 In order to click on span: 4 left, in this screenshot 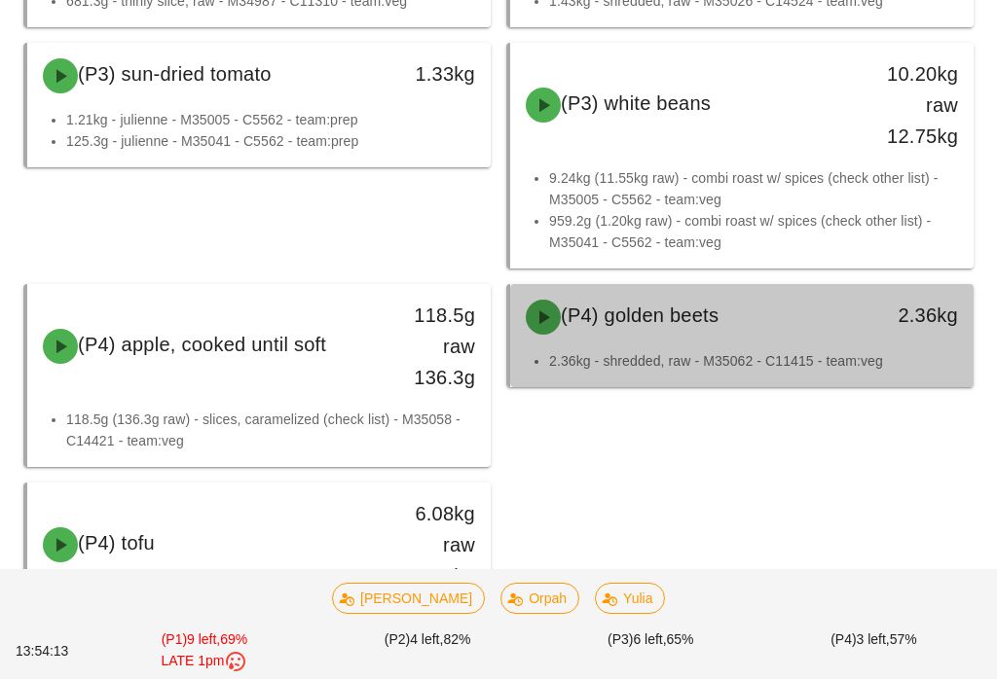, I will do `click(426, 640)`.